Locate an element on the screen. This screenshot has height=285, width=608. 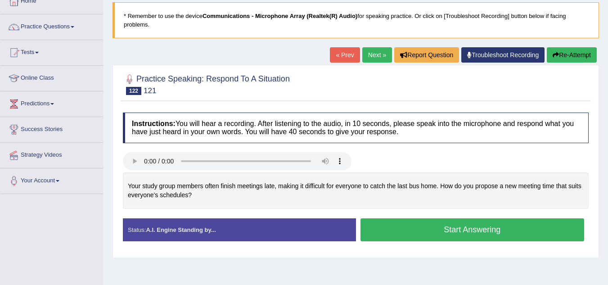
a: Your Account is located at coordinates (52, 179).